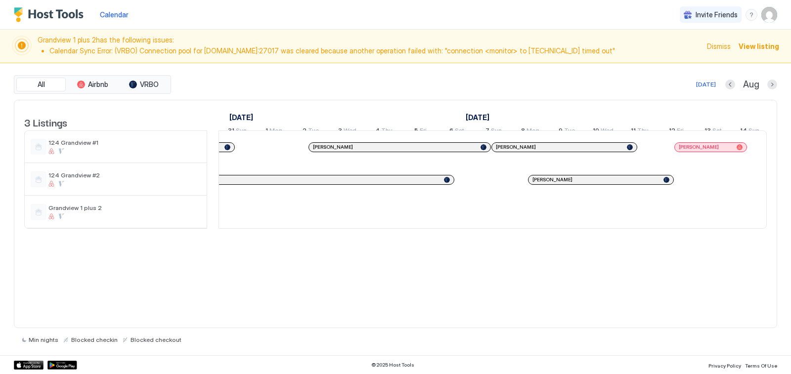  What do you see at coordinates (530, 132) in the screenshot?
I see `a: September 8, 2025` at bounding box center [530, 132].